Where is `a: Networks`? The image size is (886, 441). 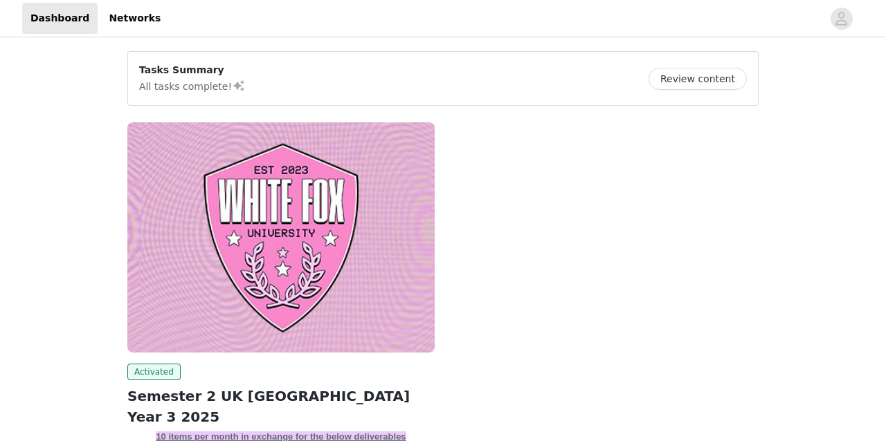
a: Networks is located at coordinates (134, 18).